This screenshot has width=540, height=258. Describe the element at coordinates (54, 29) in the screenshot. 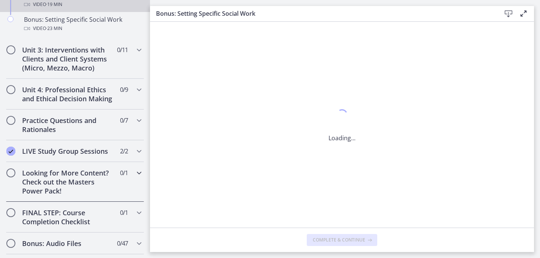

I see `span: · 23 min` at that location.